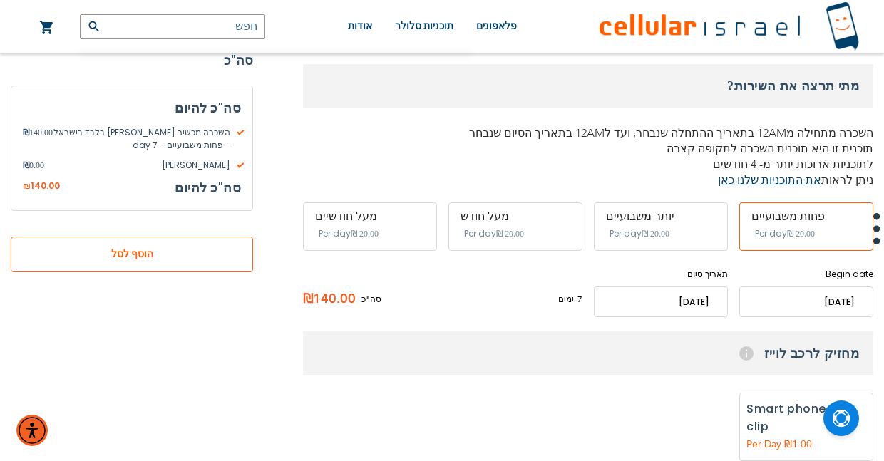  What do you see at coordinates (132, 255) in the screenshot?
I see `span: הוסף לסל` at bounding box center [132, 255].